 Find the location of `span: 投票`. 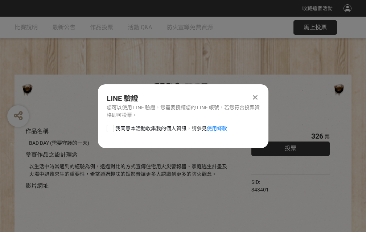

span: 投票 is located at coordinates (290, 148).